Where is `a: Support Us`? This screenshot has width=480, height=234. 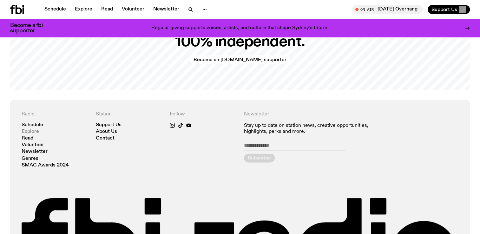 a: Support Us is located at coordinates (108, 125).